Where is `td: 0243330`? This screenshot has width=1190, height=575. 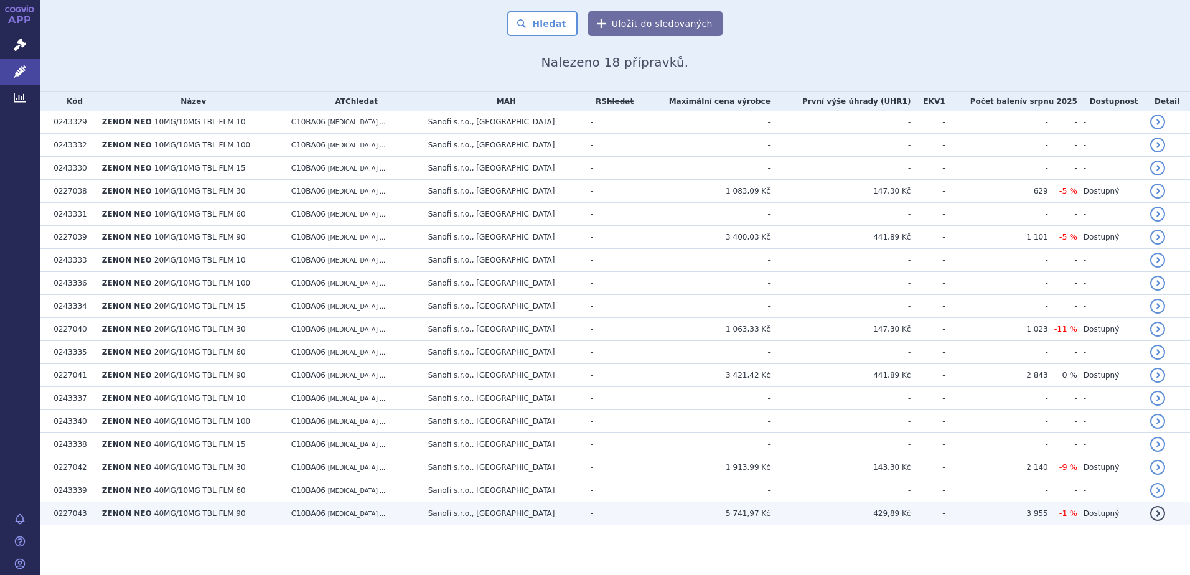 td: 0243330 is located at coordinates (72, 168).